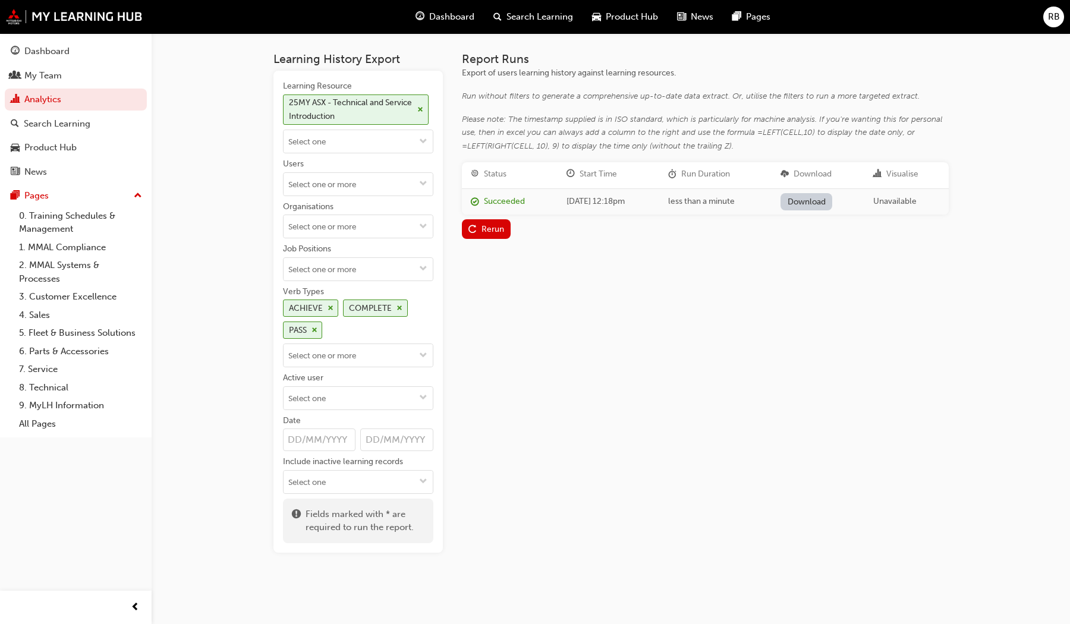  What do you see at coordinates (493, 229) in the screenshot?
I see `div: Rerun` at bounding box center [493, 229].